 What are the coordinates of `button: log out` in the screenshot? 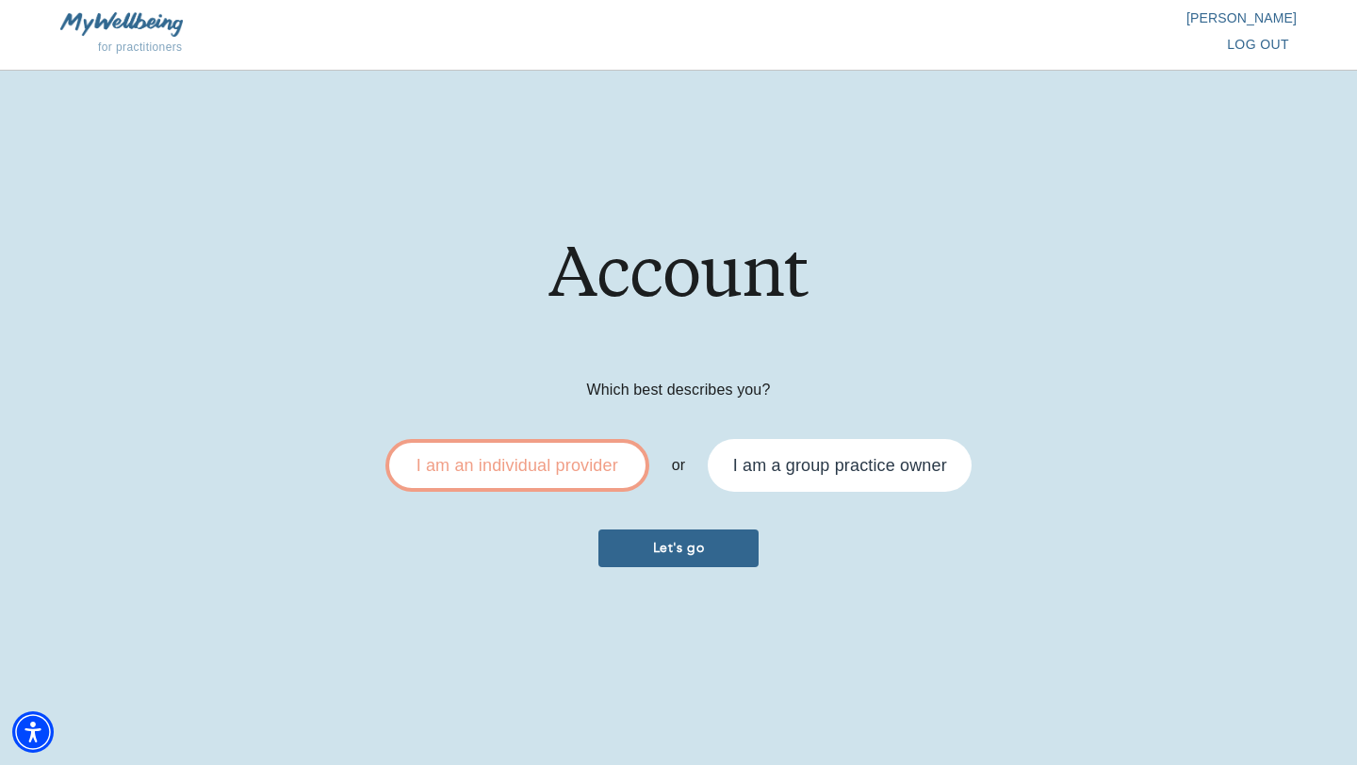 It's located at (1258, 44).